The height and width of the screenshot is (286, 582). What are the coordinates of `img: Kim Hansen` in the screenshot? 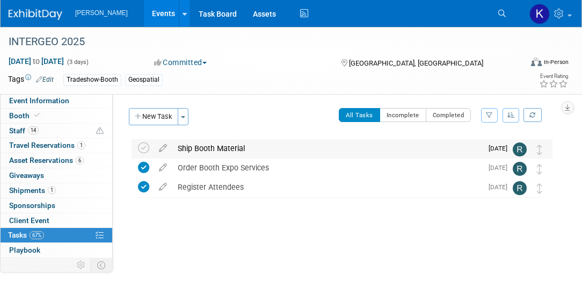 It's located at (540, 14).